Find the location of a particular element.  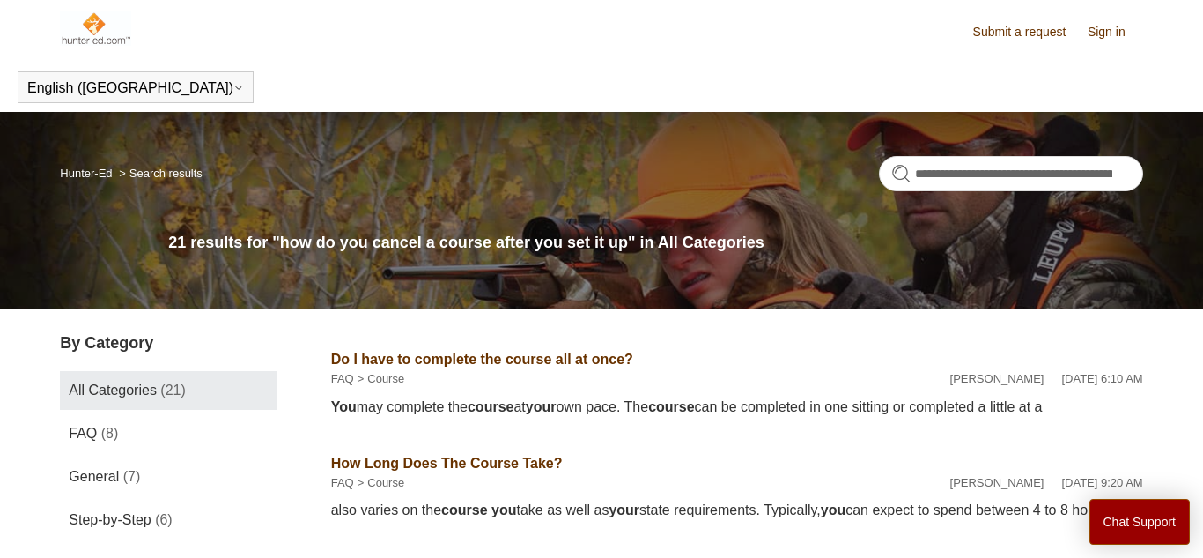

a: Do I have to complete the course all at once? is located at coordinates (482, 359).